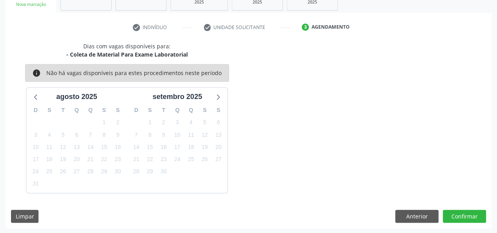 This screenshot has width=497, height=233. Describe the element at coordinates (36, 184) in the screenshot. I see `span: domingo, 31 de agosto de 2025` at that location.